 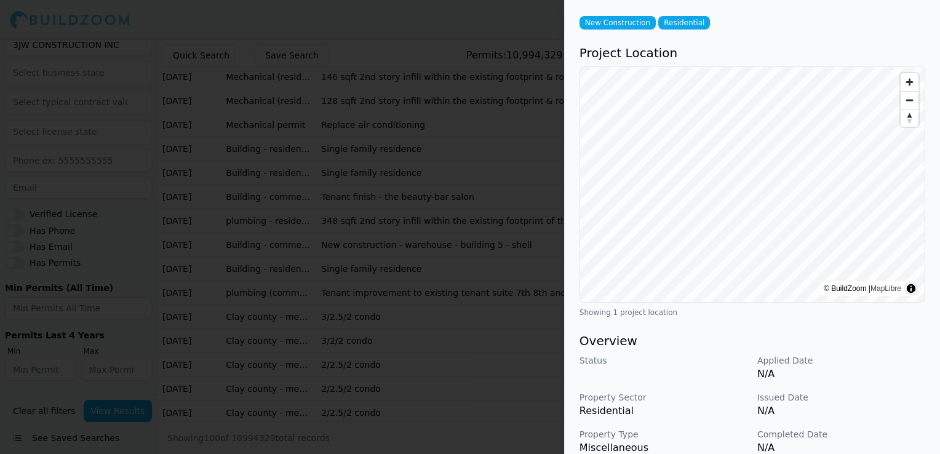 What do you see at coordinates (752, 184) in the screenshot?
I see `canvas: Map` at bounding box center [752, 184].